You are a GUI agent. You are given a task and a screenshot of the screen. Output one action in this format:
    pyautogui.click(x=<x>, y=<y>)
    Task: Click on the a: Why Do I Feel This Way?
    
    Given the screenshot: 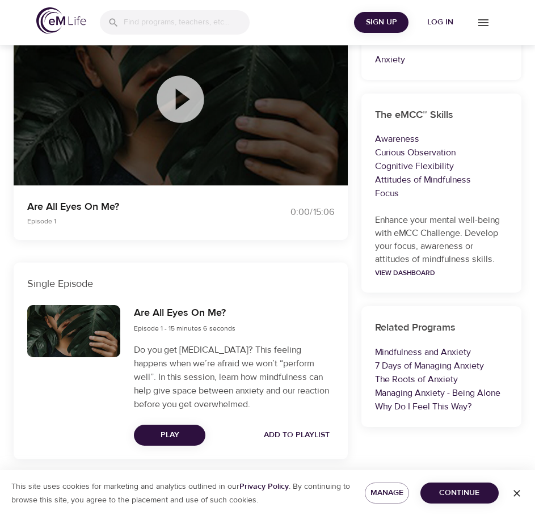 What is the action you would take?
    pyautogui.click(x=423, y=407)
    